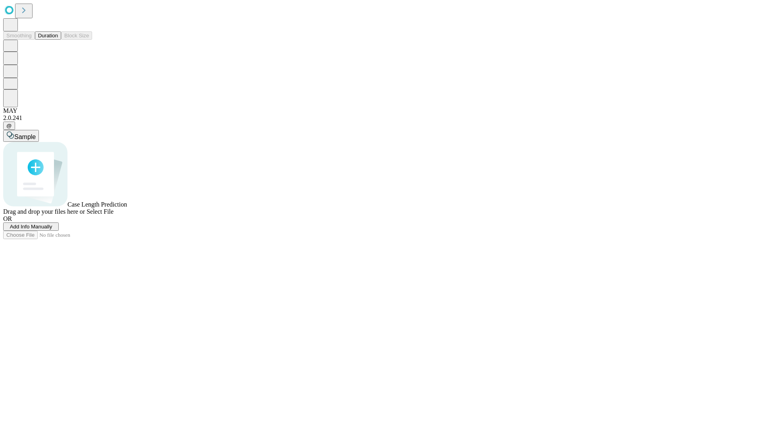  Describe the element at coordinates (25, 137) in the screenshot. I see `span: Sample` at that location.